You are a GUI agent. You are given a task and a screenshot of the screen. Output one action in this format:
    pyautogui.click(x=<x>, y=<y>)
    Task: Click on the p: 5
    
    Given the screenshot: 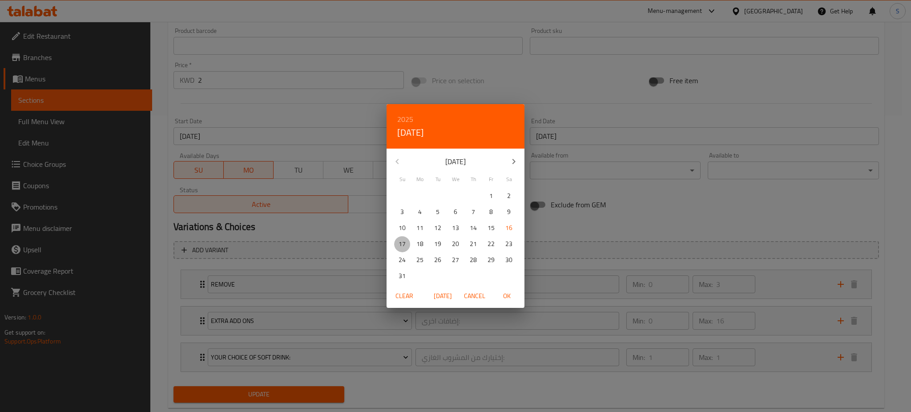 What is the action you would take?
    pyautogui.click(x=438, y=212)
    